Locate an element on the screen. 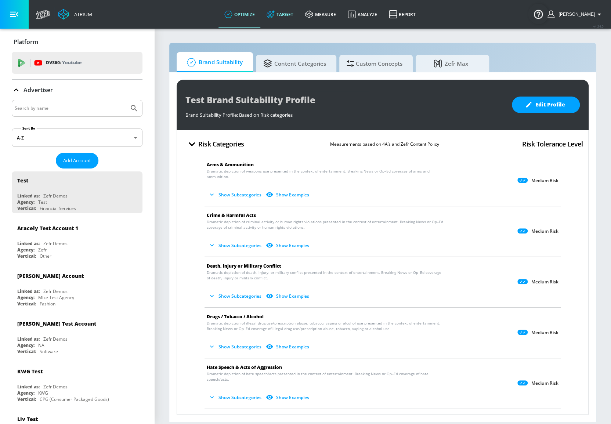 The width and height of the screenshot is (611, 424). div: Other is located at coordinates (46, 256).